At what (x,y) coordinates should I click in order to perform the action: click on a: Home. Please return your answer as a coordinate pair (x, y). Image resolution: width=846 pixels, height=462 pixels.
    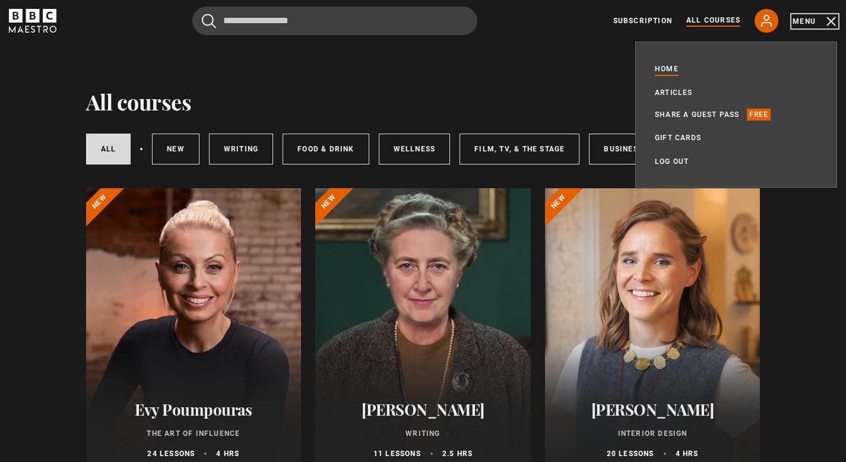
    Looking at the image, I should click on (667, 69).